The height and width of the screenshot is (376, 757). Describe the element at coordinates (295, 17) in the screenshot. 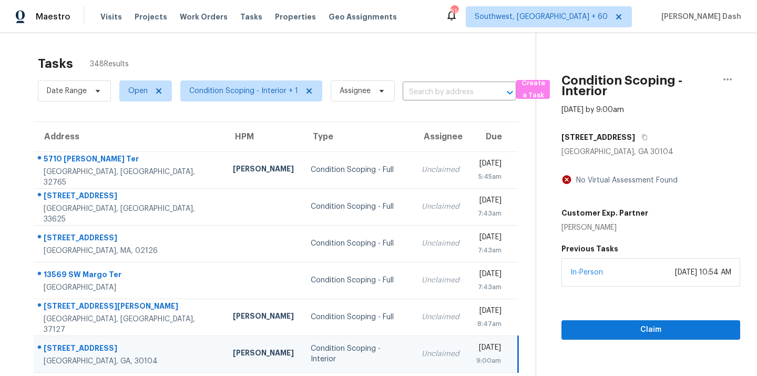

I see `span: Properties` at that location.